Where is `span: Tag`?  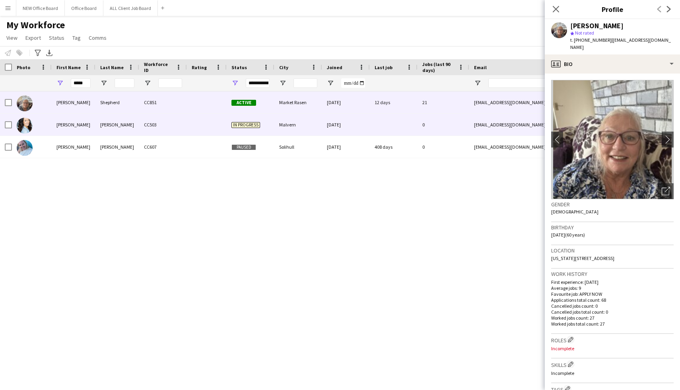 span: Tag is located at coordinates (76, 38).